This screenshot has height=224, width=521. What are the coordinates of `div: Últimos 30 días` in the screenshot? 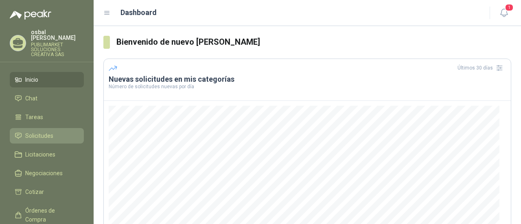 It's located at (481, 68).